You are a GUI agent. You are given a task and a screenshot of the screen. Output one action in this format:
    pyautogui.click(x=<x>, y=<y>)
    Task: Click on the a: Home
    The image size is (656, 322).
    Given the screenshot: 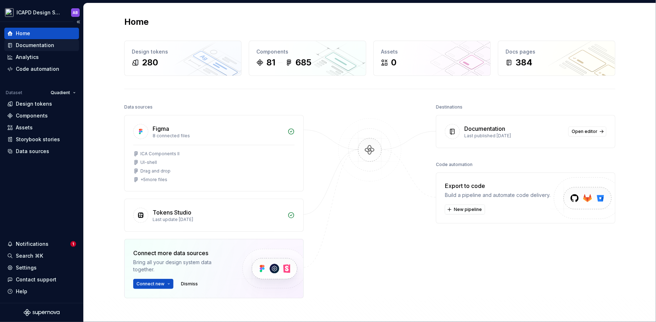 What is the action you would take?
    pyautogui.click(x=42, y=33)
    